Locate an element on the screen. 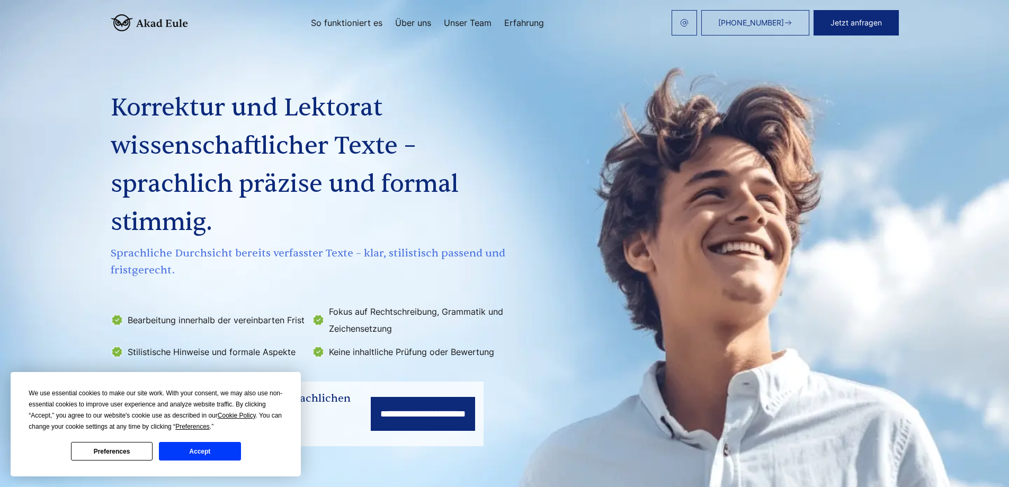 This screenshot has height=487, width=1009. a: Erfahrung is located at coordinates (524, 23).